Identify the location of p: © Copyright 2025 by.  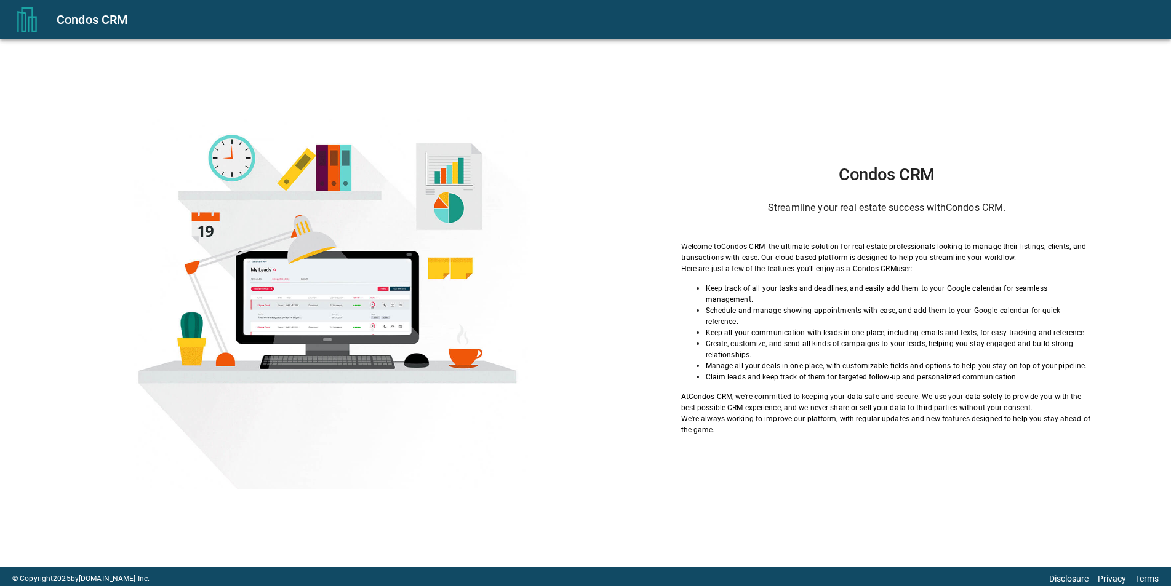
(81, 579).